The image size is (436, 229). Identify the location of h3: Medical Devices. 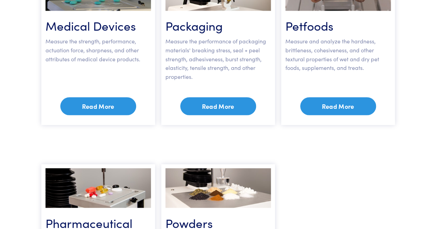
(98, 25).